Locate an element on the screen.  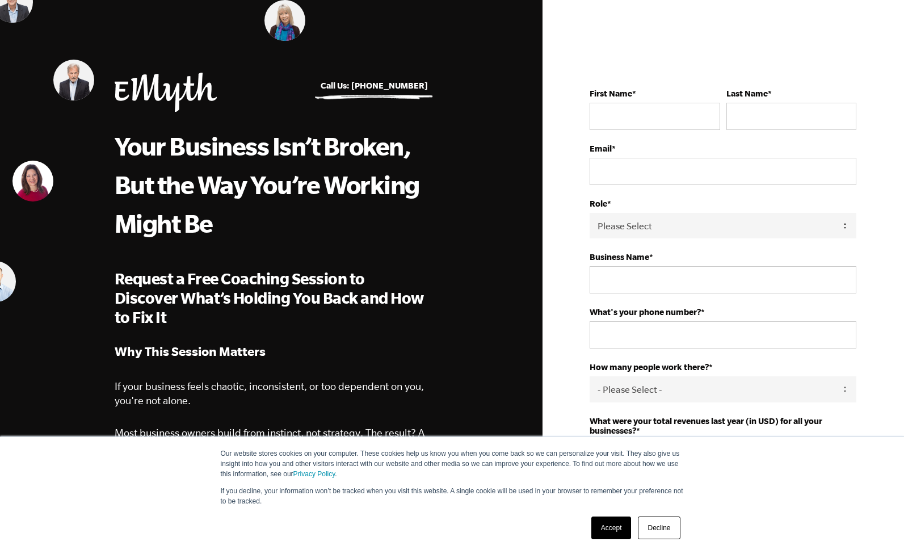
a: Privacy Policy is located at coordinates (314, 474).